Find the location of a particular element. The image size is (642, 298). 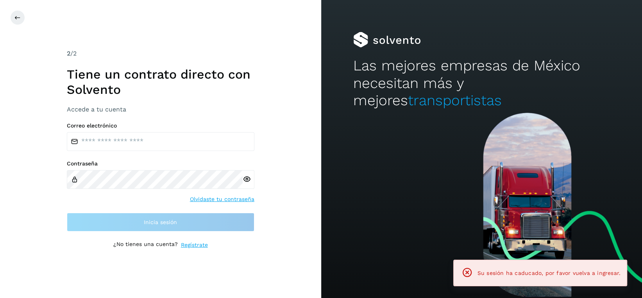

label: Correo electrónico is located at coordinates (161, 125).